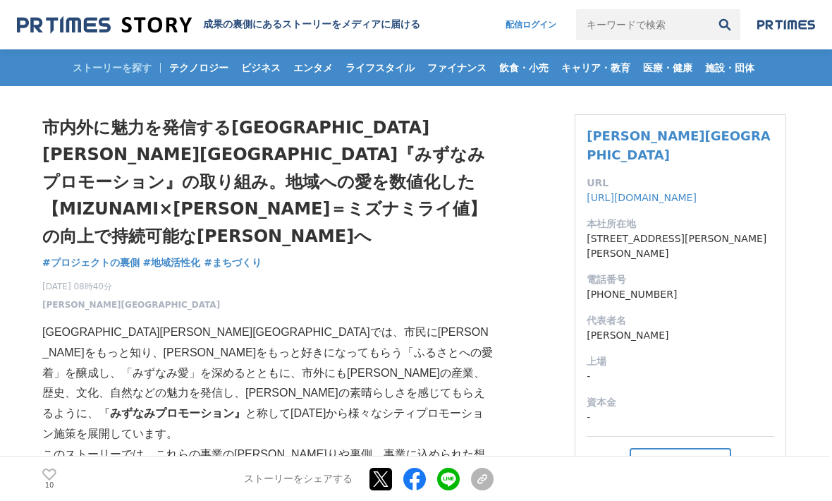 The image size is (832, 501). What do you see at coordinates (524, 68) in the screenshot?
I see `span: 飲食・小売` at bounding box center [524, 68].